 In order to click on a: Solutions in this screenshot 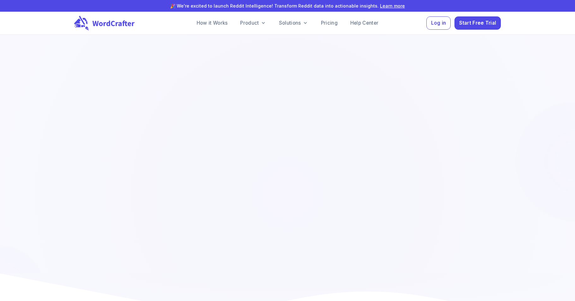, I will do `click(294, 23)`.